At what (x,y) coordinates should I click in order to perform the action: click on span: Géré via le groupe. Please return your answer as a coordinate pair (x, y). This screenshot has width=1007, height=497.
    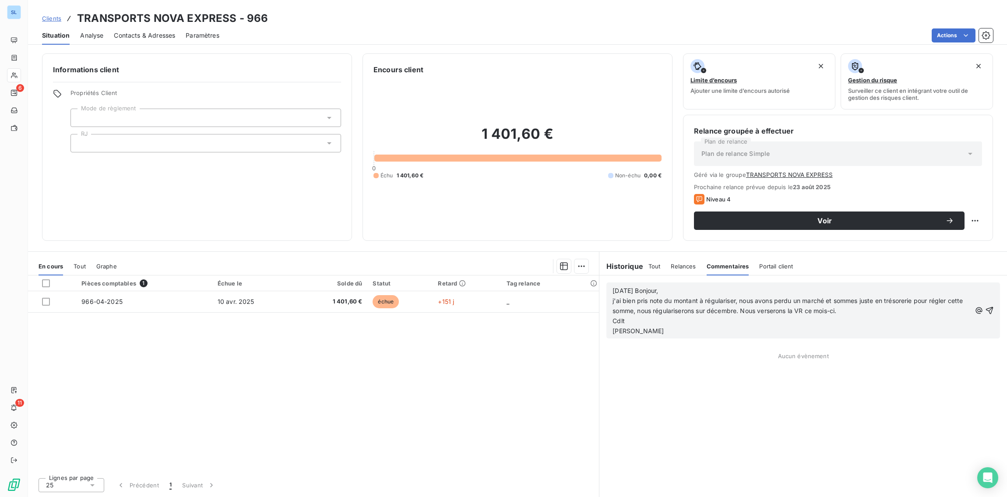
    Looking at the image, I should click on (838, 175).